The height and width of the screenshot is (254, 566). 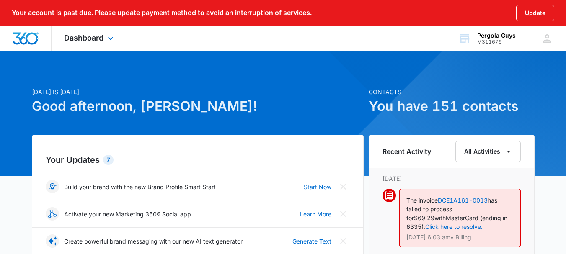 I want to click on p: Activate your new Marketing 360® Social app, so click(x=127, y=214).